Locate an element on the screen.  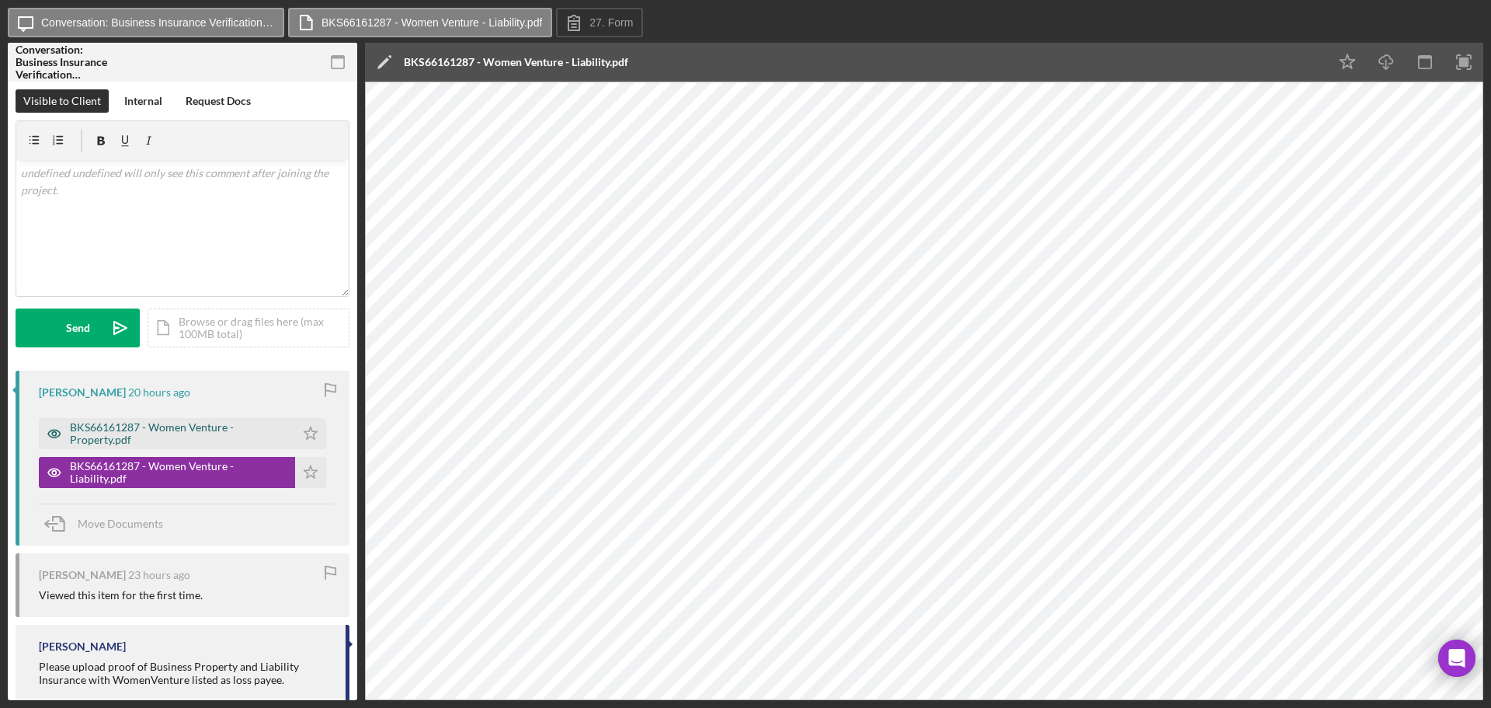
time: 2025-08-20 18:12 is located at coordinates (159, 575).